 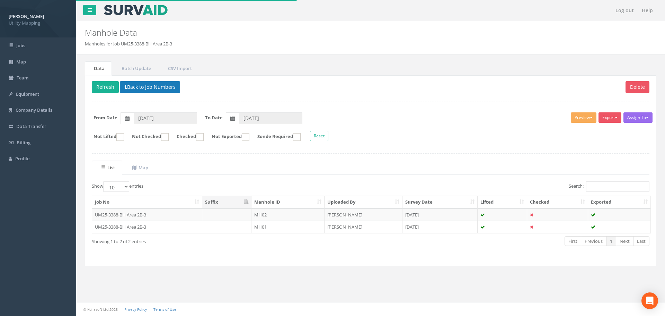 I want to click on a: 1, so click(x=611, y=241).